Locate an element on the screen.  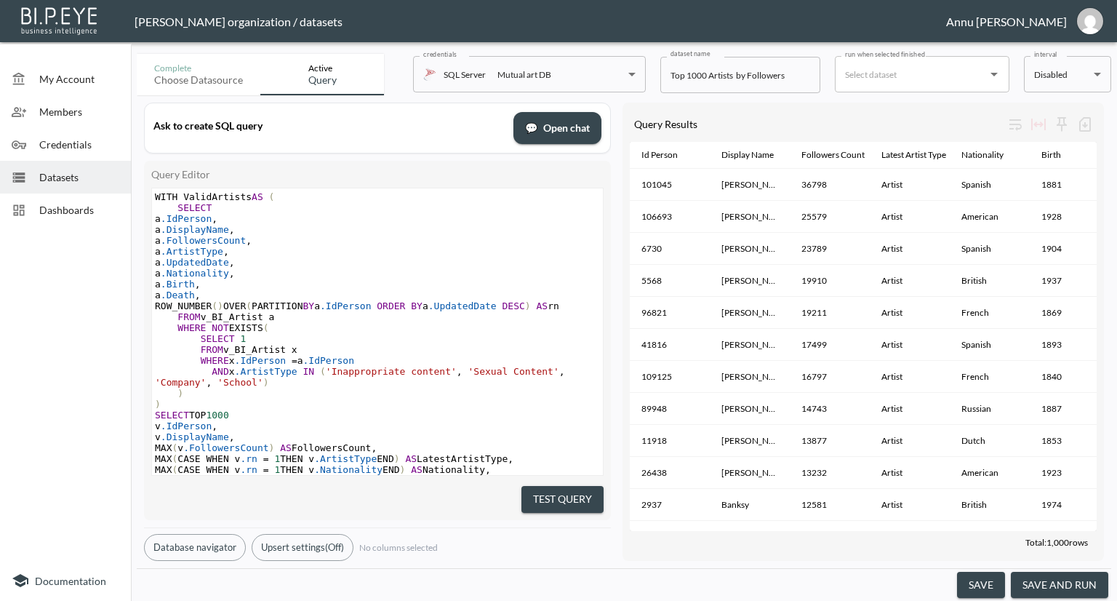
div: Choose datasource is located at coordinates (199, 80).